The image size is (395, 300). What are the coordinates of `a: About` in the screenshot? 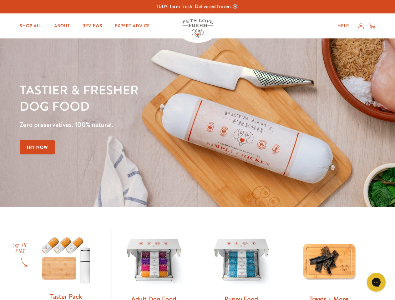 It's located at (62, 26).